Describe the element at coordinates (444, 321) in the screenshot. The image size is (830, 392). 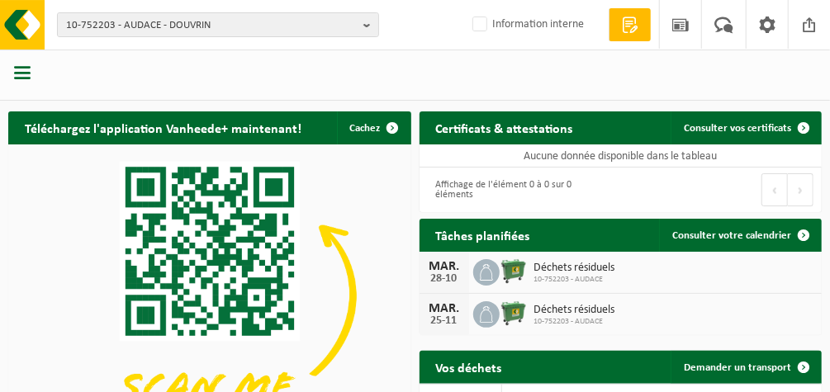
I see `div: 25-11` at that location.